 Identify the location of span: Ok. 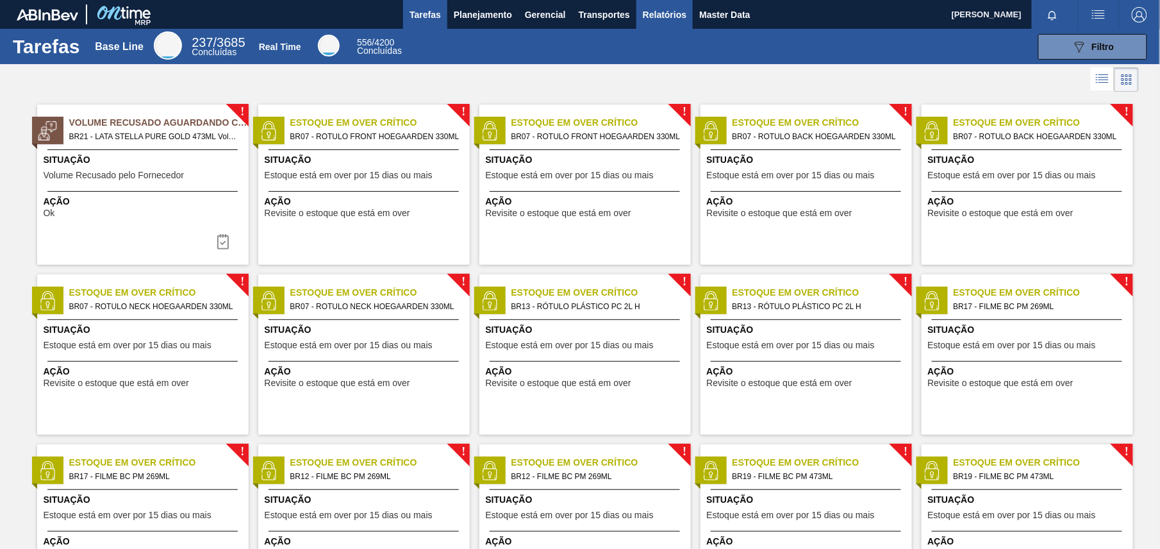
(49, 213).